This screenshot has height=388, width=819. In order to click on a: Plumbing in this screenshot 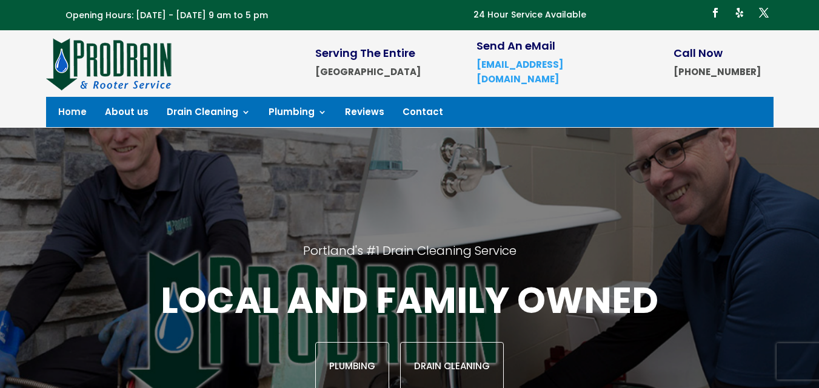, I will do `click(298, 115)`.